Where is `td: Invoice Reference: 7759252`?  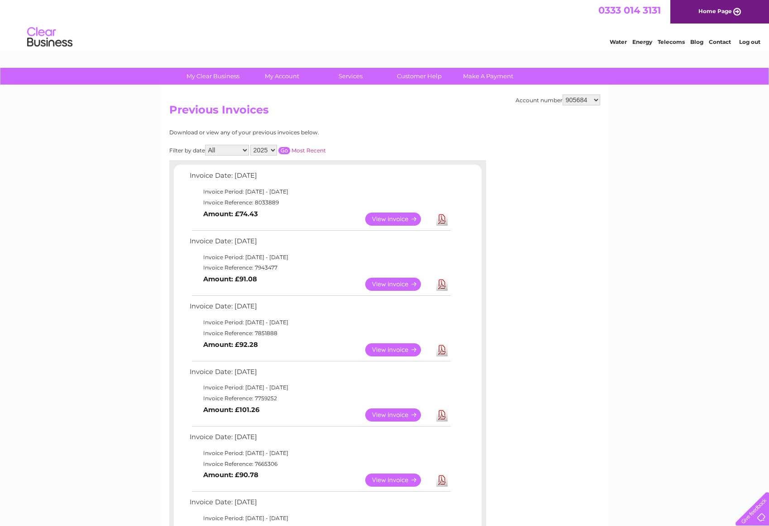 td: Invoice Reference: 7759252 is located at coordinates (319, 399).